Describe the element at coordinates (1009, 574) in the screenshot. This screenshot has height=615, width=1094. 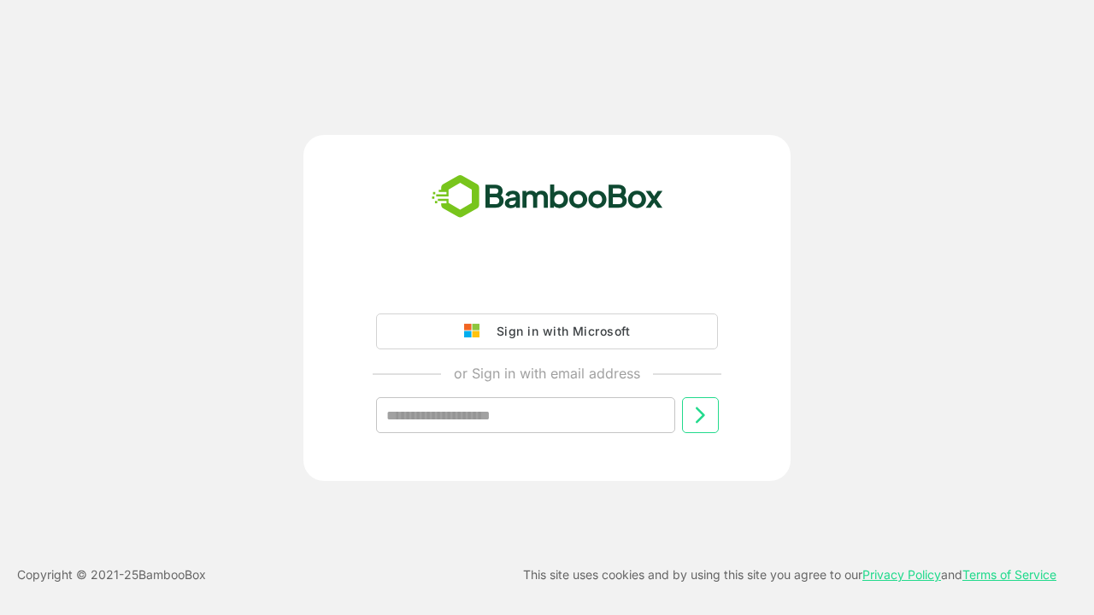
I see `a: Terms of Service` at that location.